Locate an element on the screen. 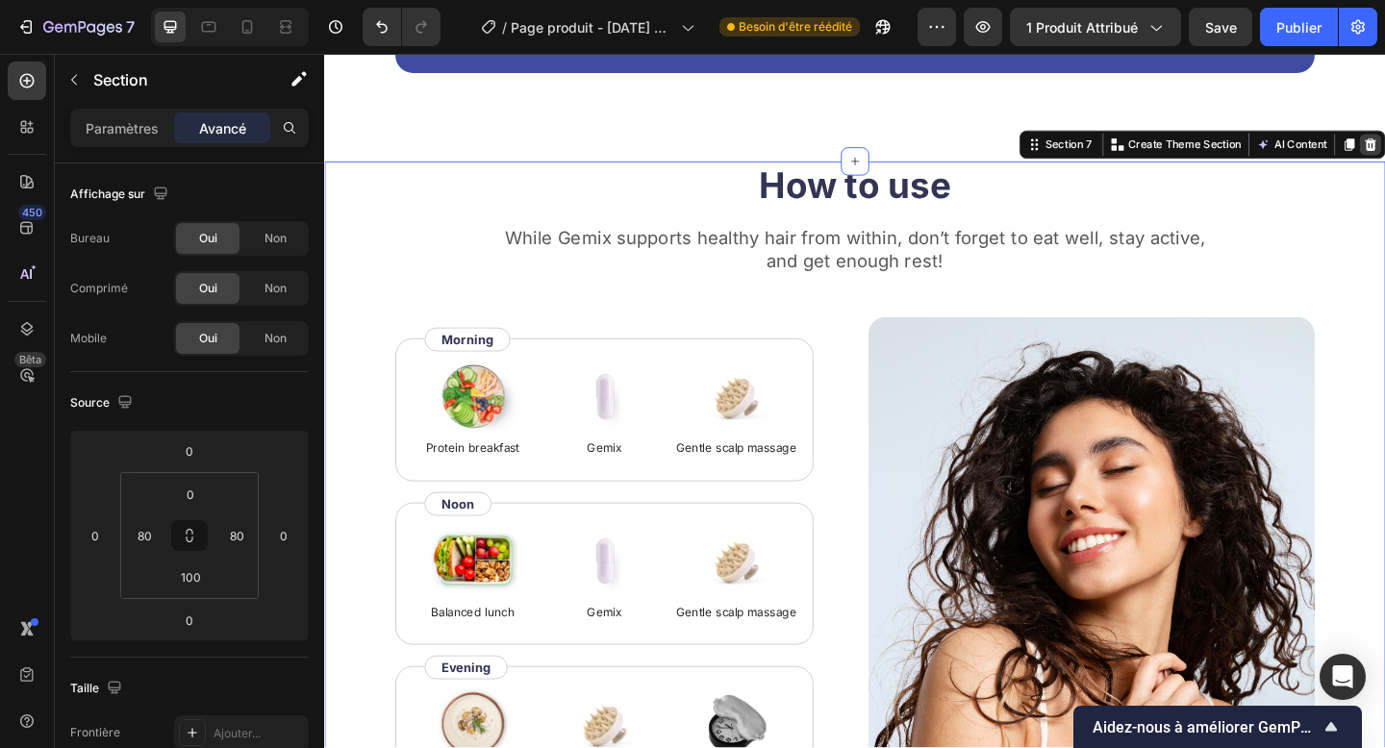 This screenshot has height=748, width=1385. button: 7 is located at coordinates (75, 27).